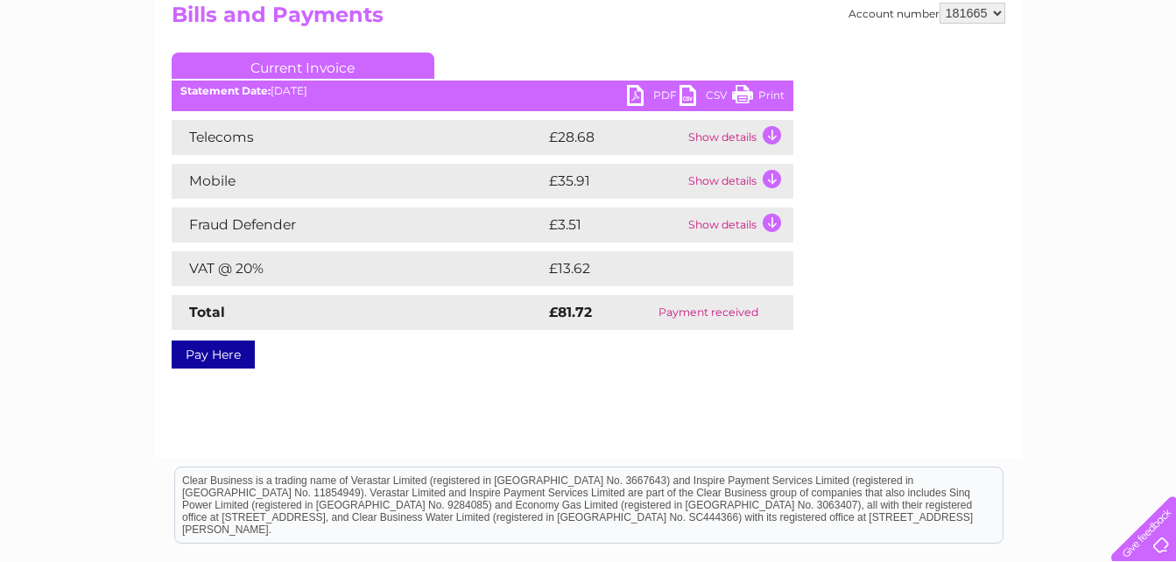 Image resolution: width=1176 pixels, height=562 pixels. What do you see at coordinates (614, 225) in the screenshot?
I see `td: £3.51` at bounding box center [614, 225].